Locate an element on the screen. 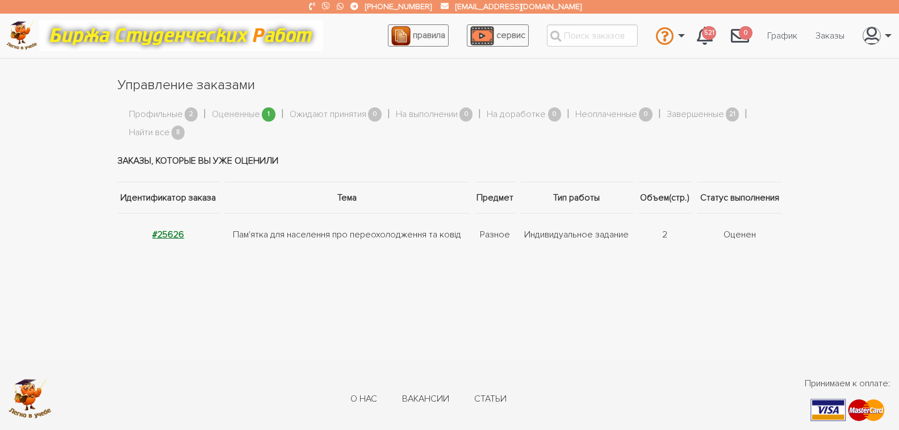  a: Статьи is located at coordinates (490, 399).